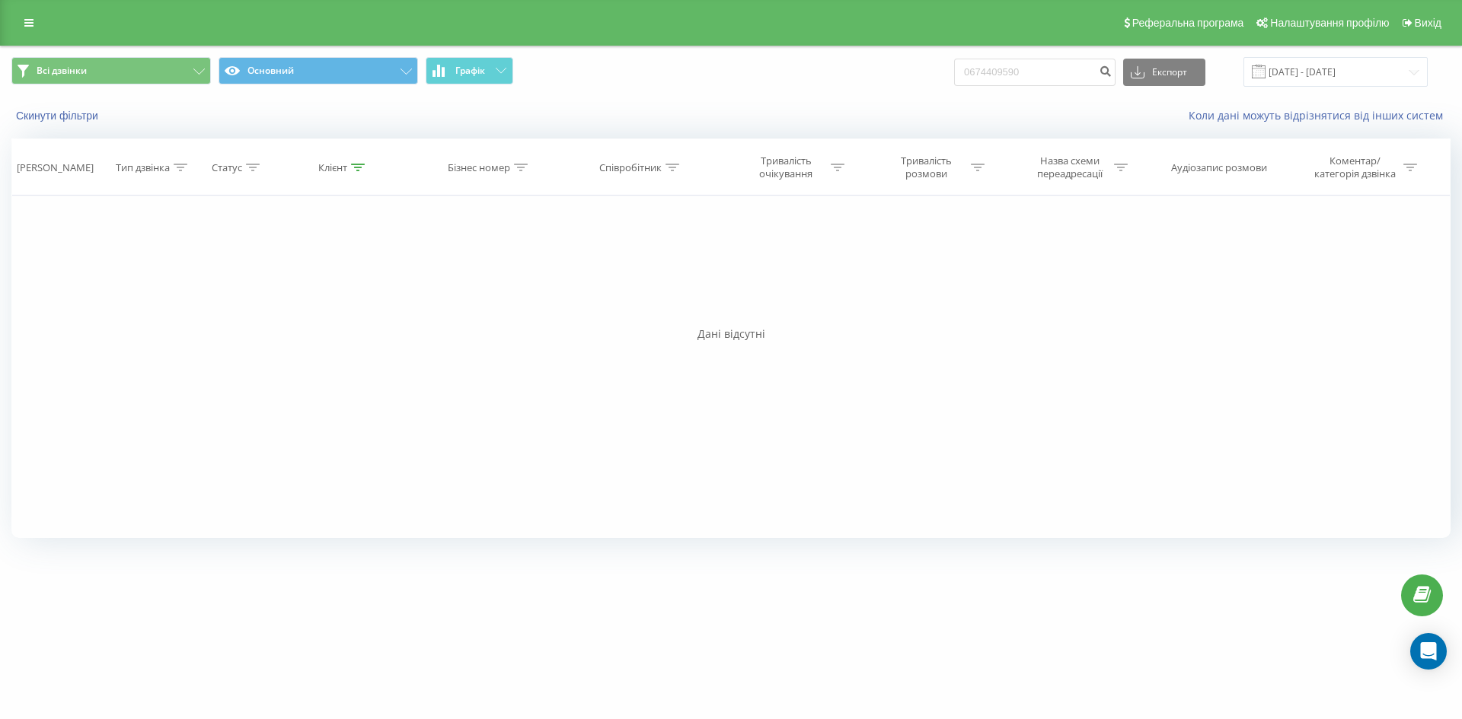  I want to click on input: Пошук за номером, so click(1035, 72).